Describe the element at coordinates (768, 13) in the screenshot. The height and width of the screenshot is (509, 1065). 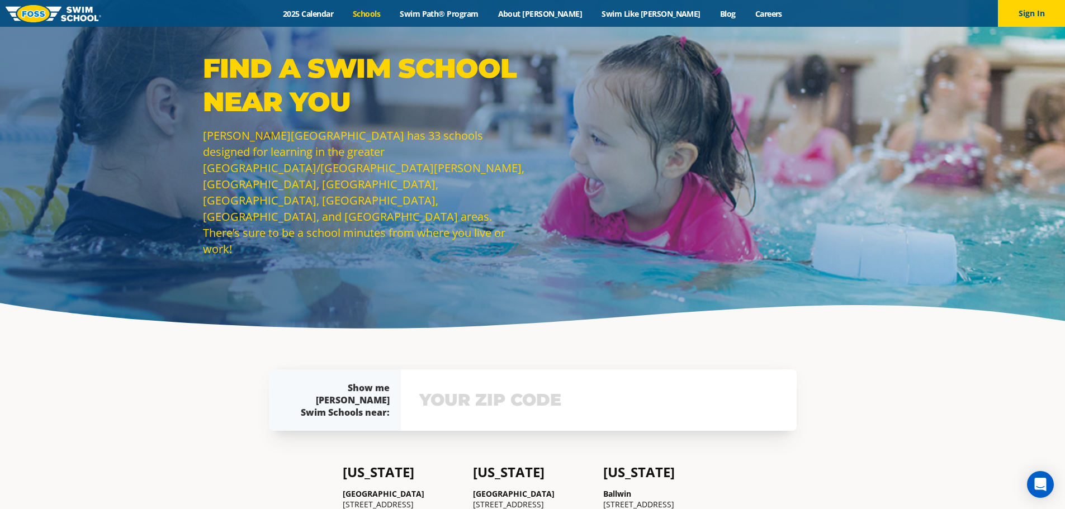
I see `a: Careers` at that location.